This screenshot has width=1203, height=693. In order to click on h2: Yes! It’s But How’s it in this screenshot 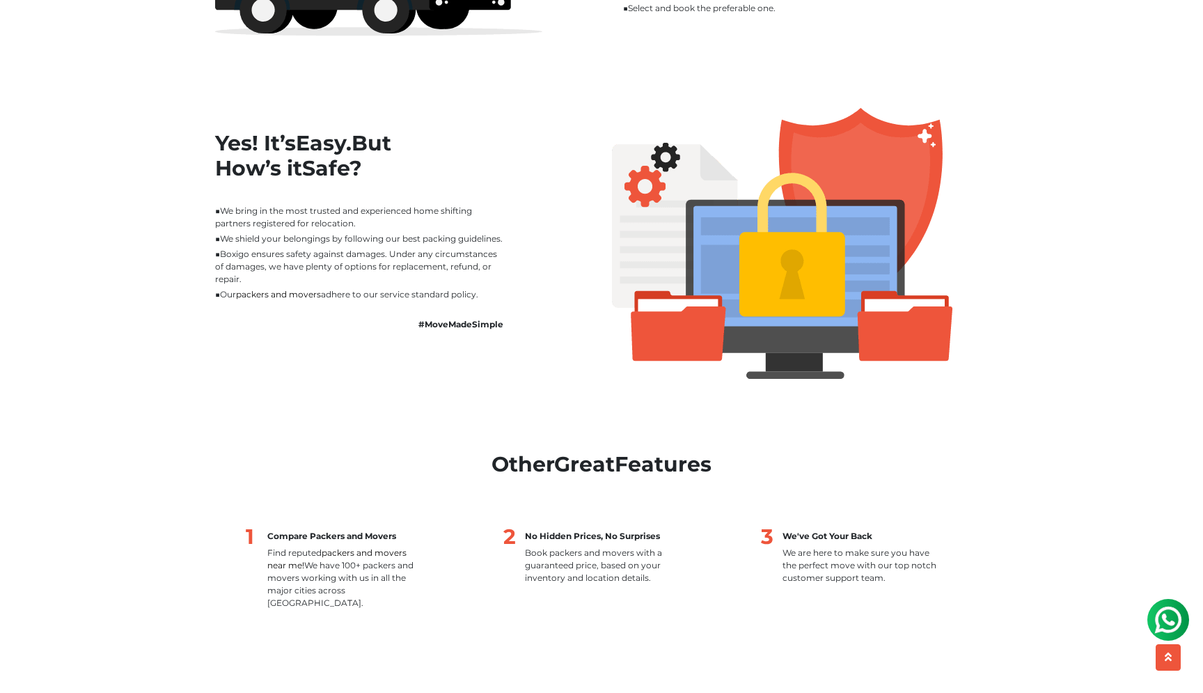, I will do `click(384, 156)`.